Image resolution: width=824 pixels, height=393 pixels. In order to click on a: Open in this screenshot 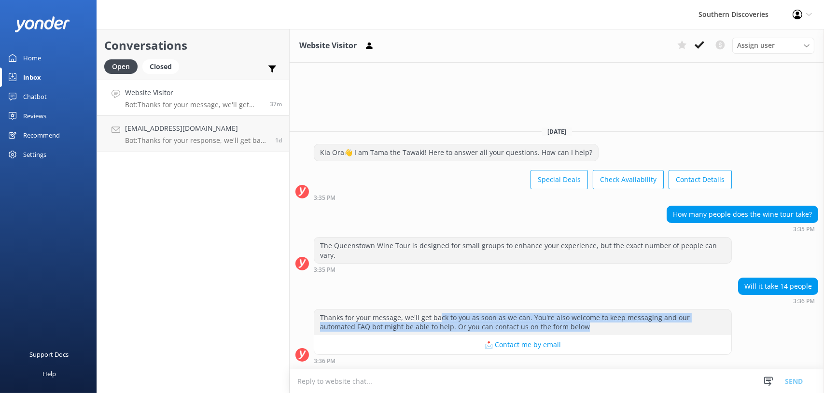, I will do `click(123, 66)`.